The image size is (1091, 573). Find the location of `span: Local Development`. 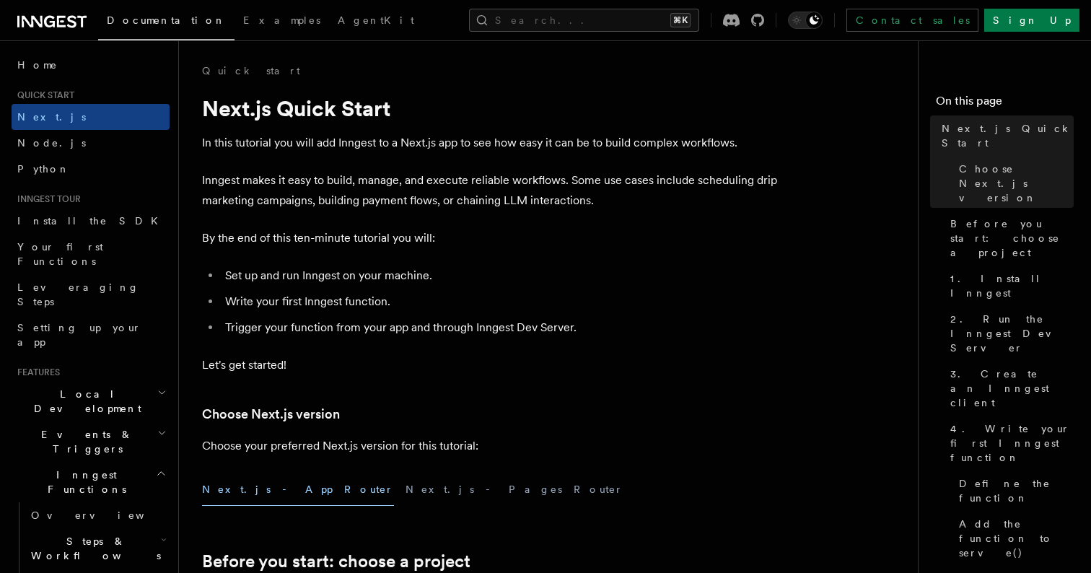

span: Local Development is located at coordinates (84, 401).